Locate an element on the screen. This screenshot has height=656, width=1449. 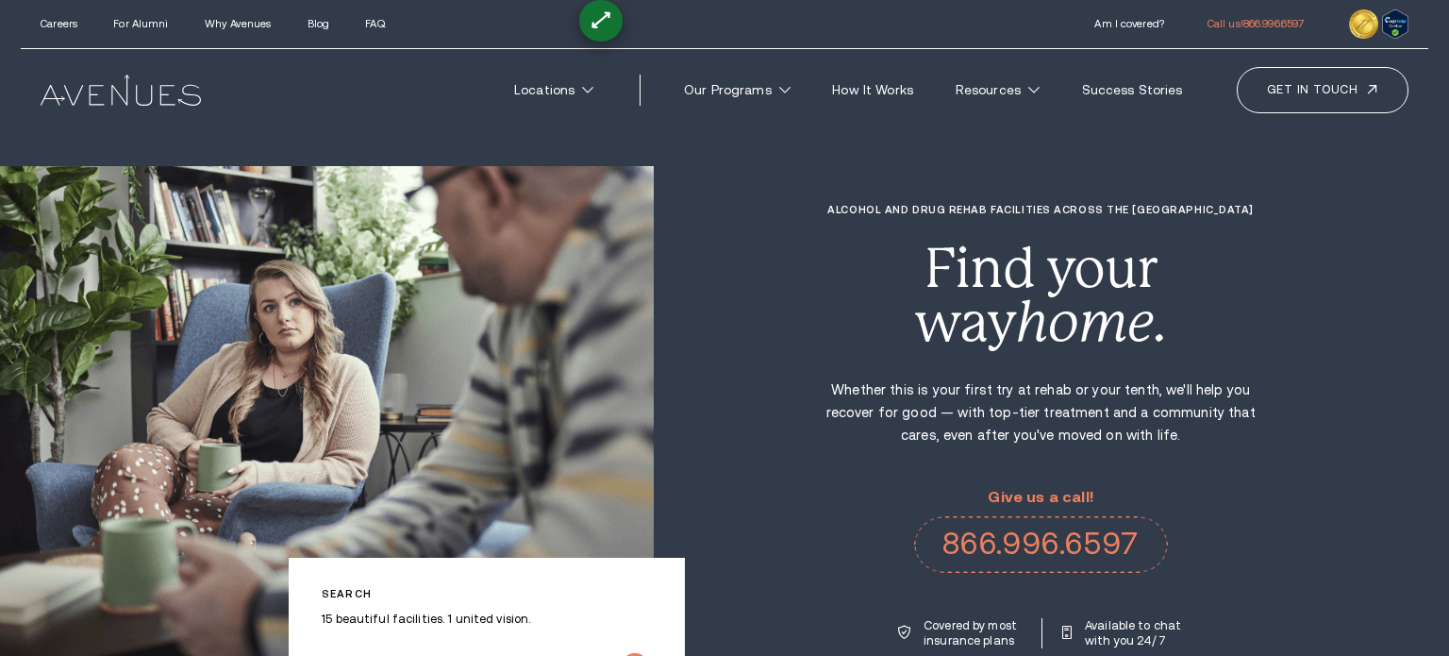
a: Get in touch is located at coordinates (1323, 90).